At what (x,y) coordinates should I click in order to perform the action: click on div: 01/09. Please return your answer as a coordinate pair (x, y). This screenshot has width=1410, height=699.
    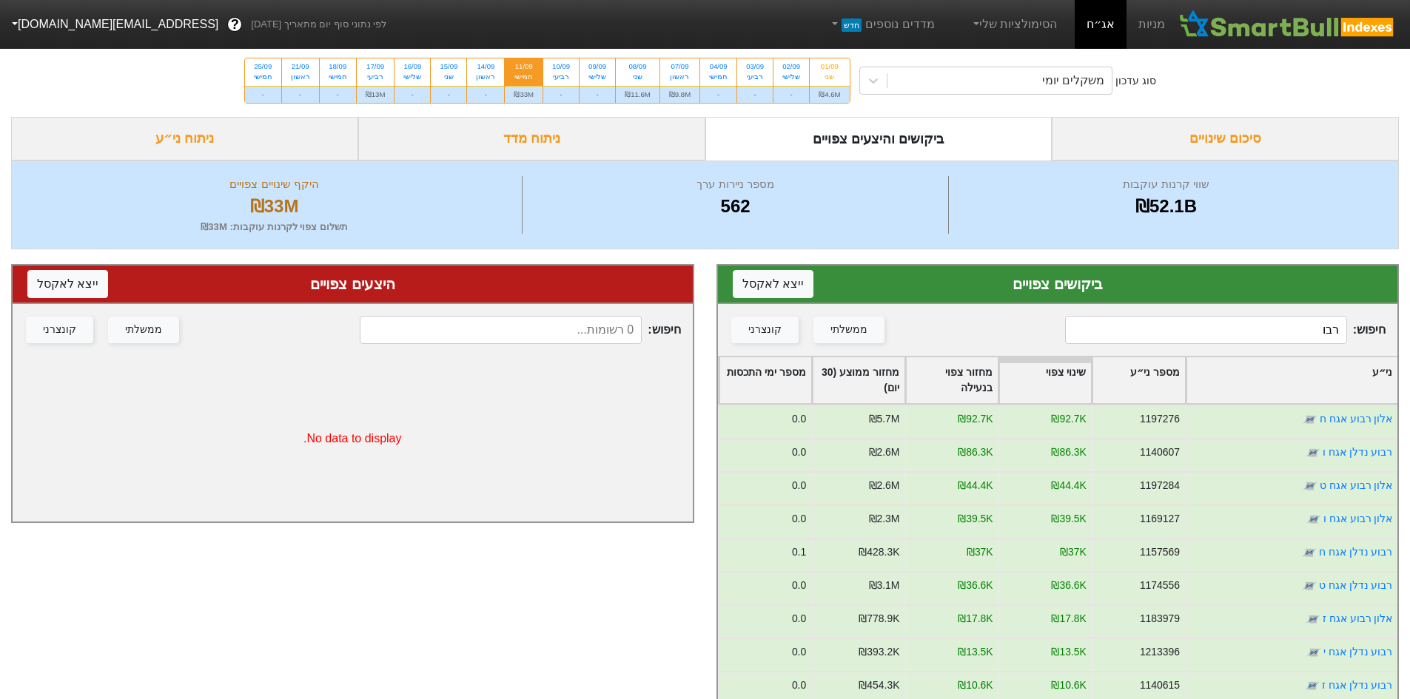
    Looking at the image, I should click on (829, 67).